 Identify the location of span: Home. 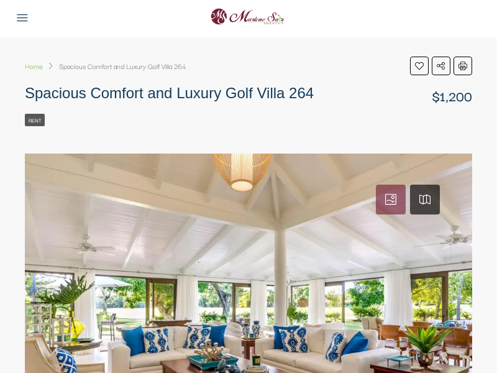
(34, 66).